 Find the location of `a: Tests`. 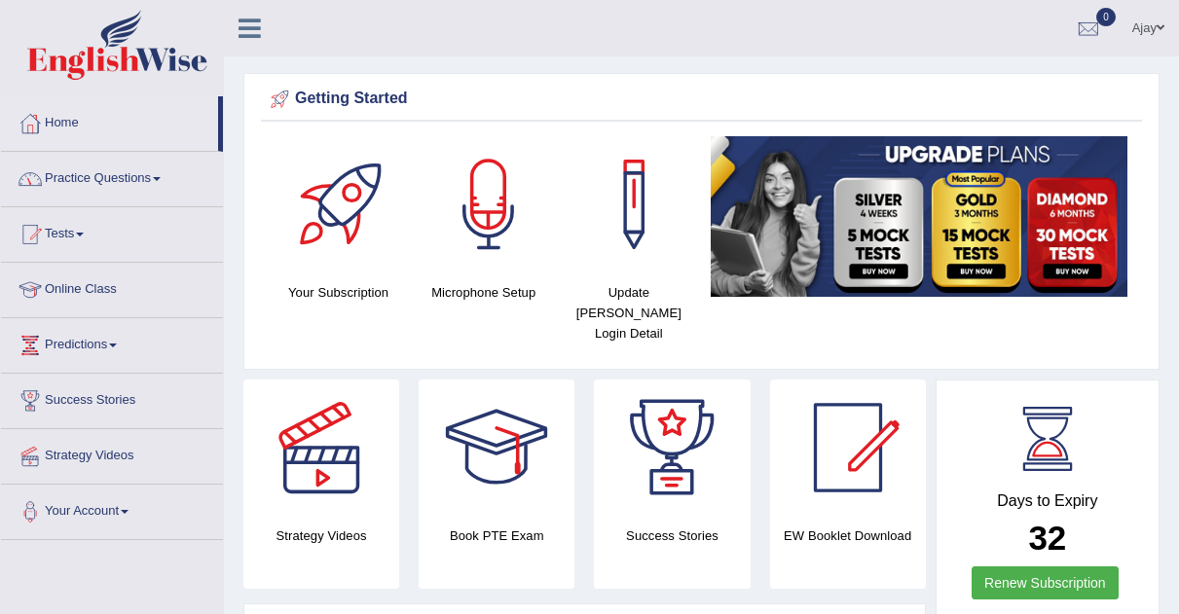

a: Tests is located at coordinates (112, 232).